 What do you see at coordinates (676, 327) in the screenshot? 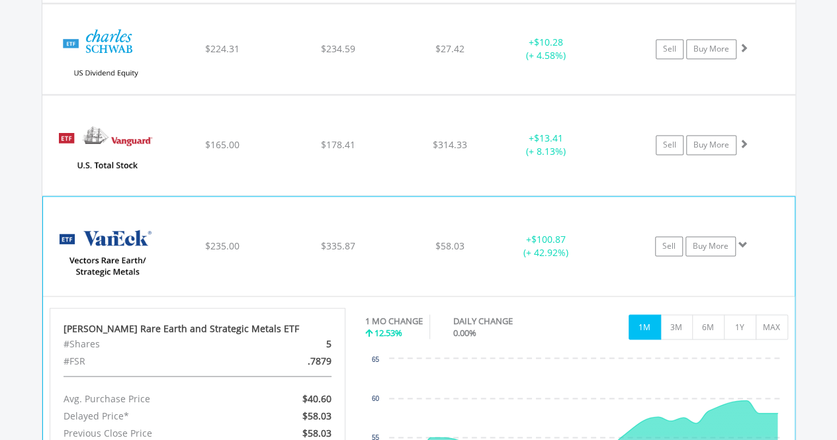
I see `button: 3M` at bounding box center [676, 327].